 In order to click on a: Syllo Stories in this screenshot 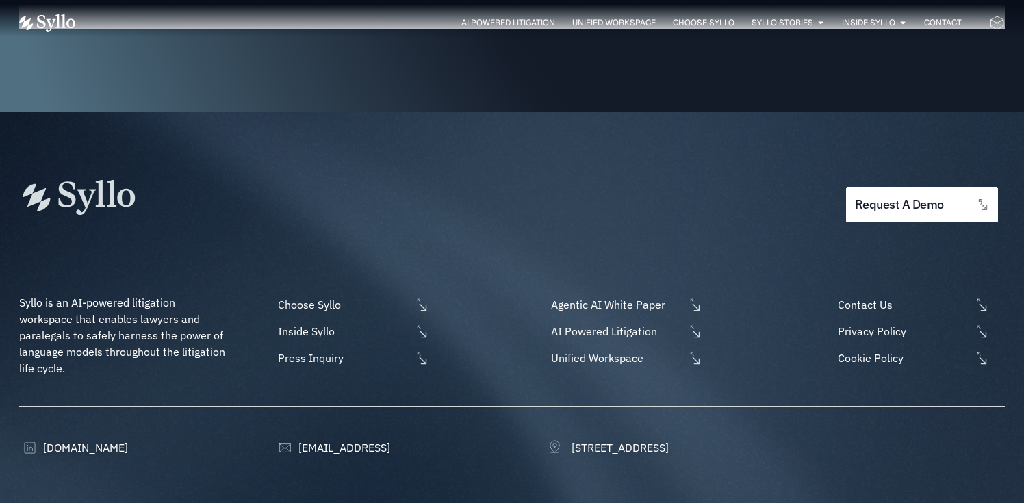, I will do `click(783, 23)`.